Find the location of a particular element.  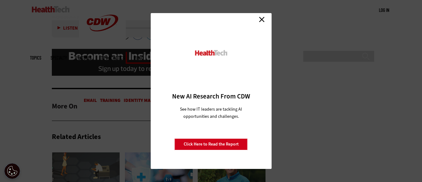

div: Cookie Settings is located at coordinates (12, 171).